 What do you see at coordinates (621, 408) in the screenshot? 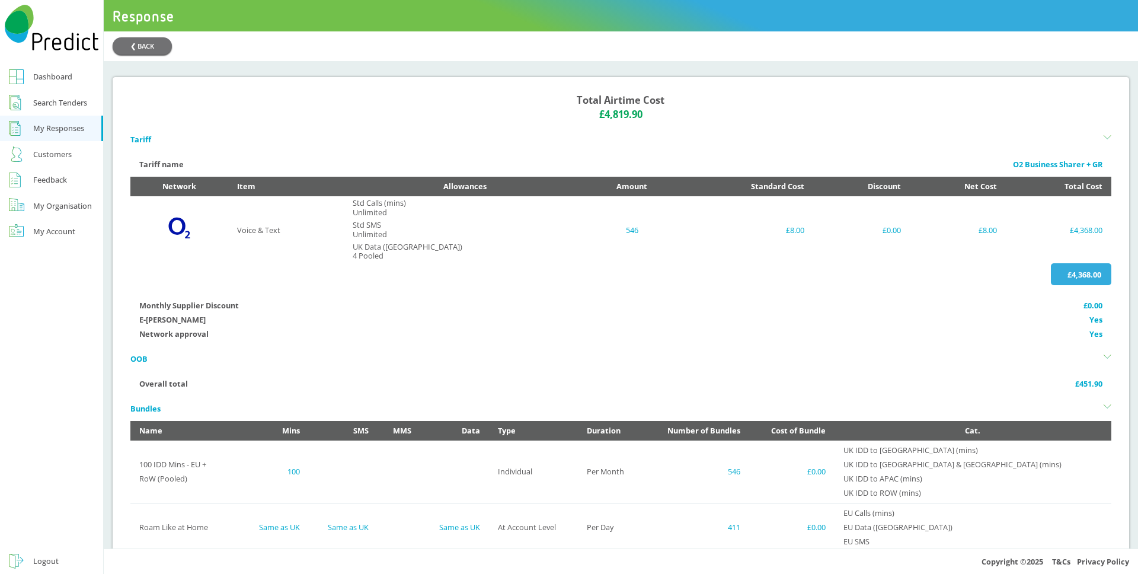
I see `li: Bundles` at bounding box center [621, 408].